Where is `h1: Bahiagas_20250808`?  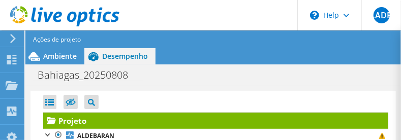 h1: Bahiagas_20250808 is located at coordinates (88, 75).